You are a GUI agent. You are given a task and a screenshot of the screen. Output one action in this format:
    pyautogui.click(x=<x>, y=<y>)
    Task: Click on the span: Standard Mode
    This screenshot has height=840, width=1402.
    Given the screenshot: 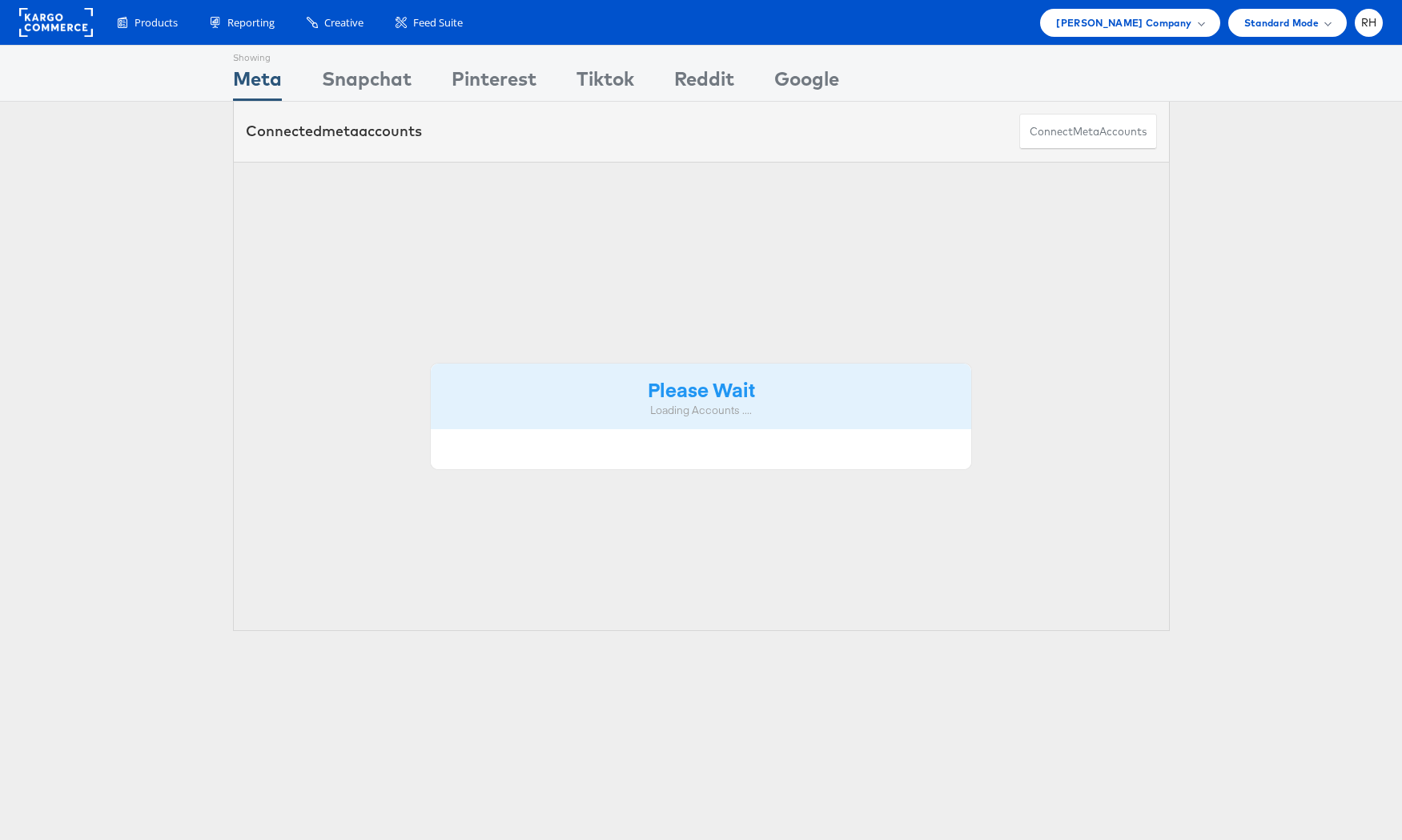 What is the action you would take?
    pyautogui.click(x=1281, y=22)
    